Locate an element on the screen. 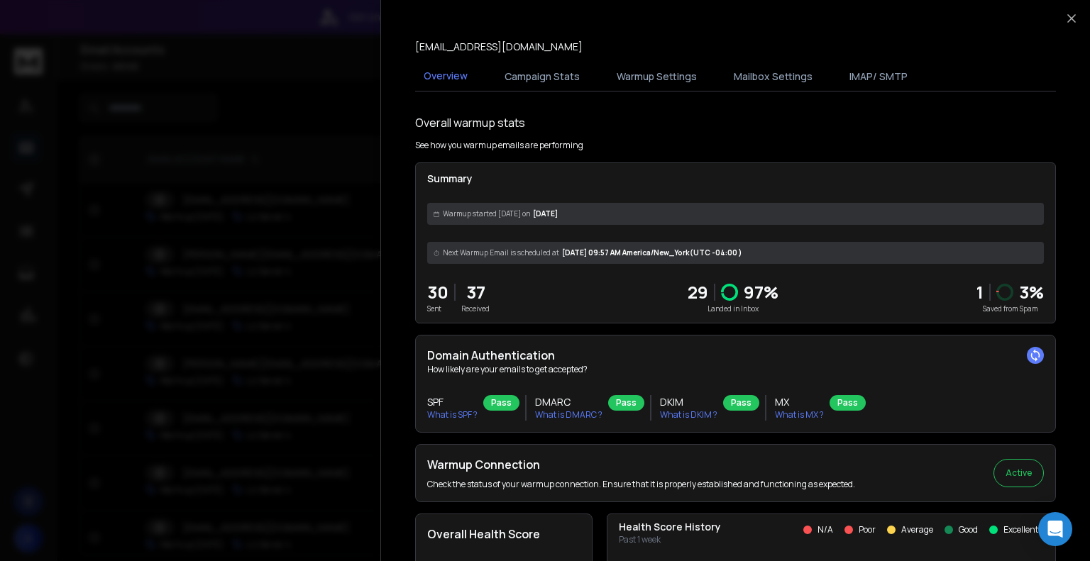 This screenshot has width=1090, height=561. h3: DMARC is located at coordinates (568, 402).